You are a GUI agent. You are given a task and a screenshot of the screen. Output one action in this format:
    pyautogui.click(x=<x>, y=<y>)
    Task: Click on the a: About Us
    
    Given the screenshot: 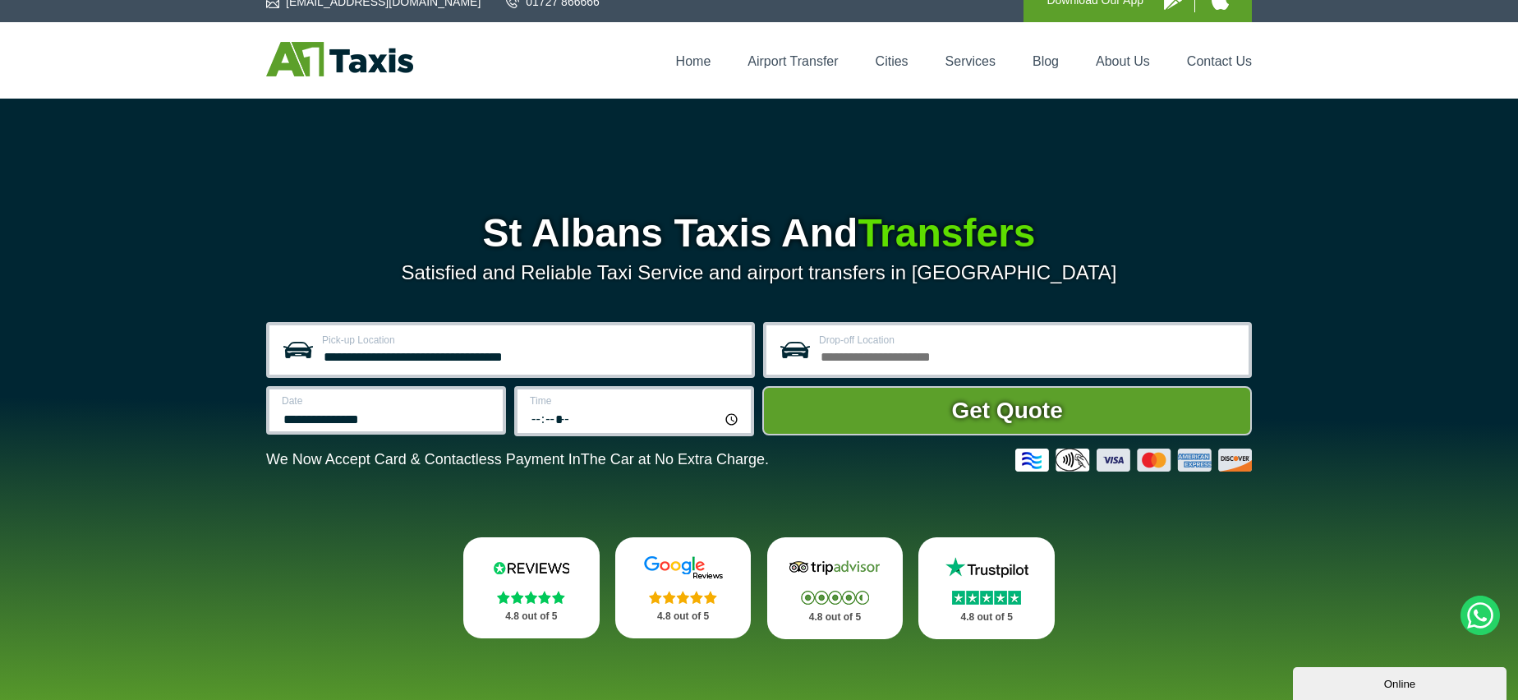 What is the action you would take?
    pyautogui.click(x=1123, y=61)
    